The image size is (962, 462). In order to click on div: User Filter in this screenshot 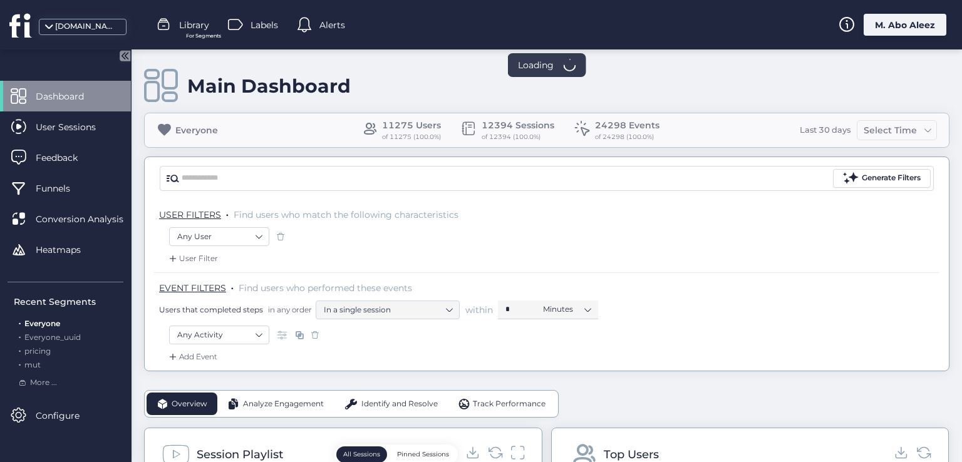, I will do `click(192, 259)`.